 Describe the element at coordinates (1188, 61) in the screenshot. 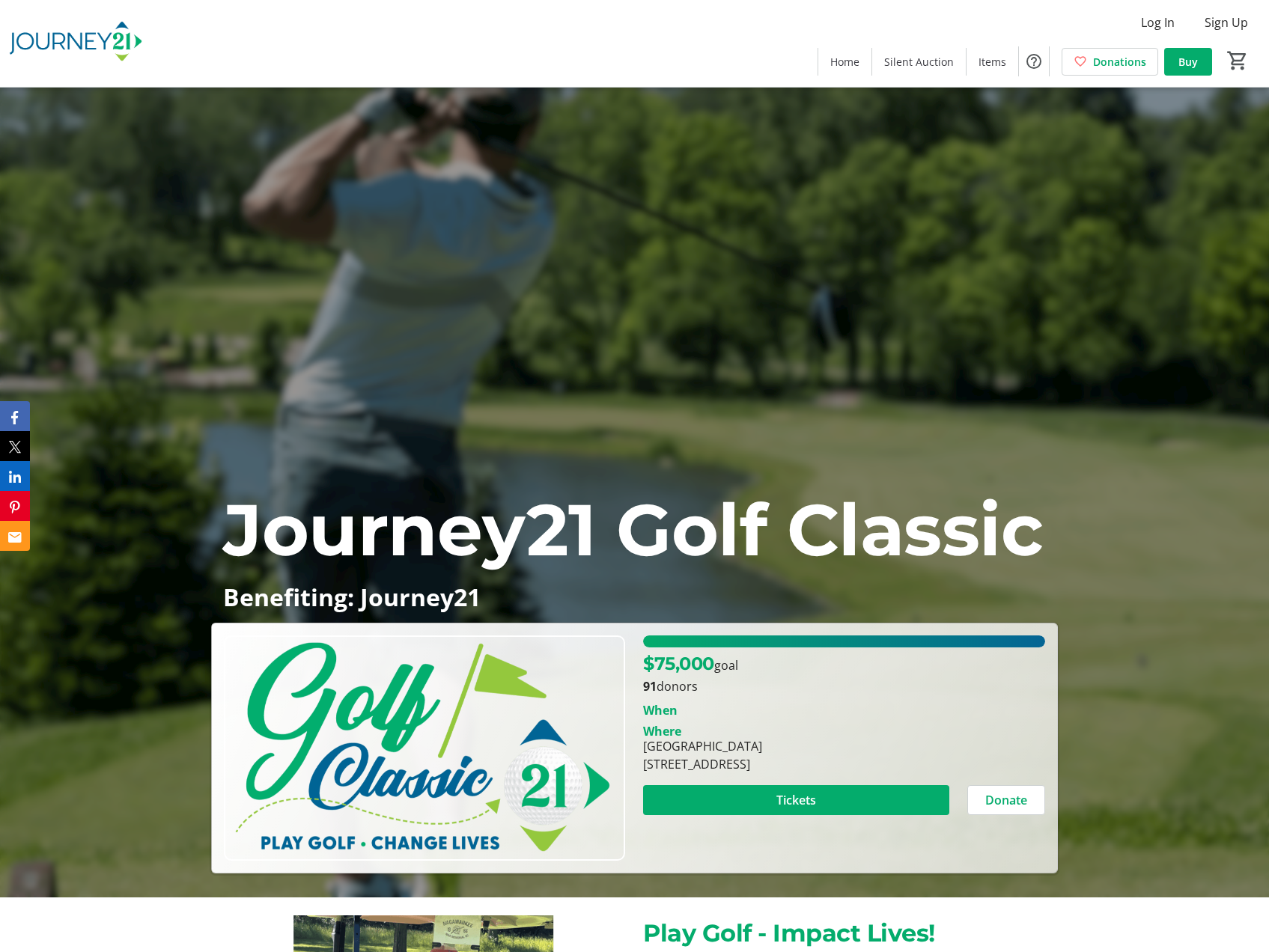

I see `span: Buy` at that location.